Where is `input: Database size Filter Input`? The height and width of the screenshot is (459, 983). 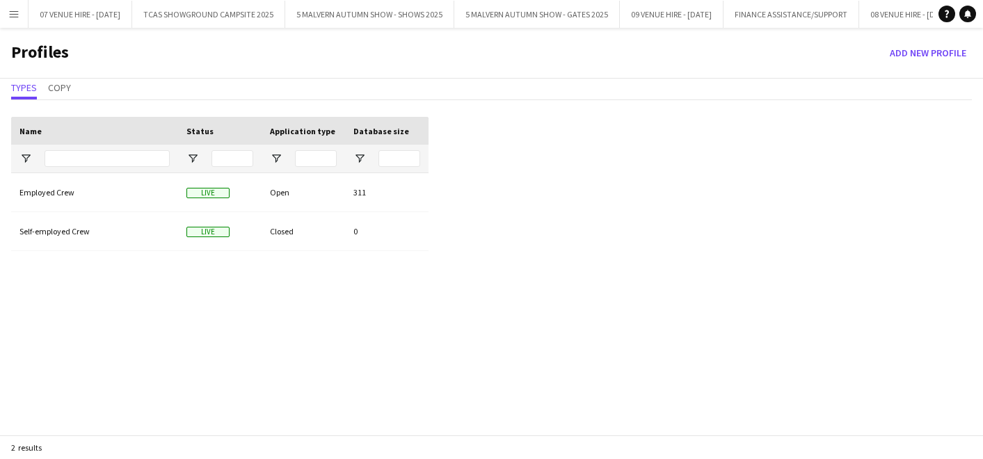 input: Database size Filter Input is located at coordinates (399, 159).